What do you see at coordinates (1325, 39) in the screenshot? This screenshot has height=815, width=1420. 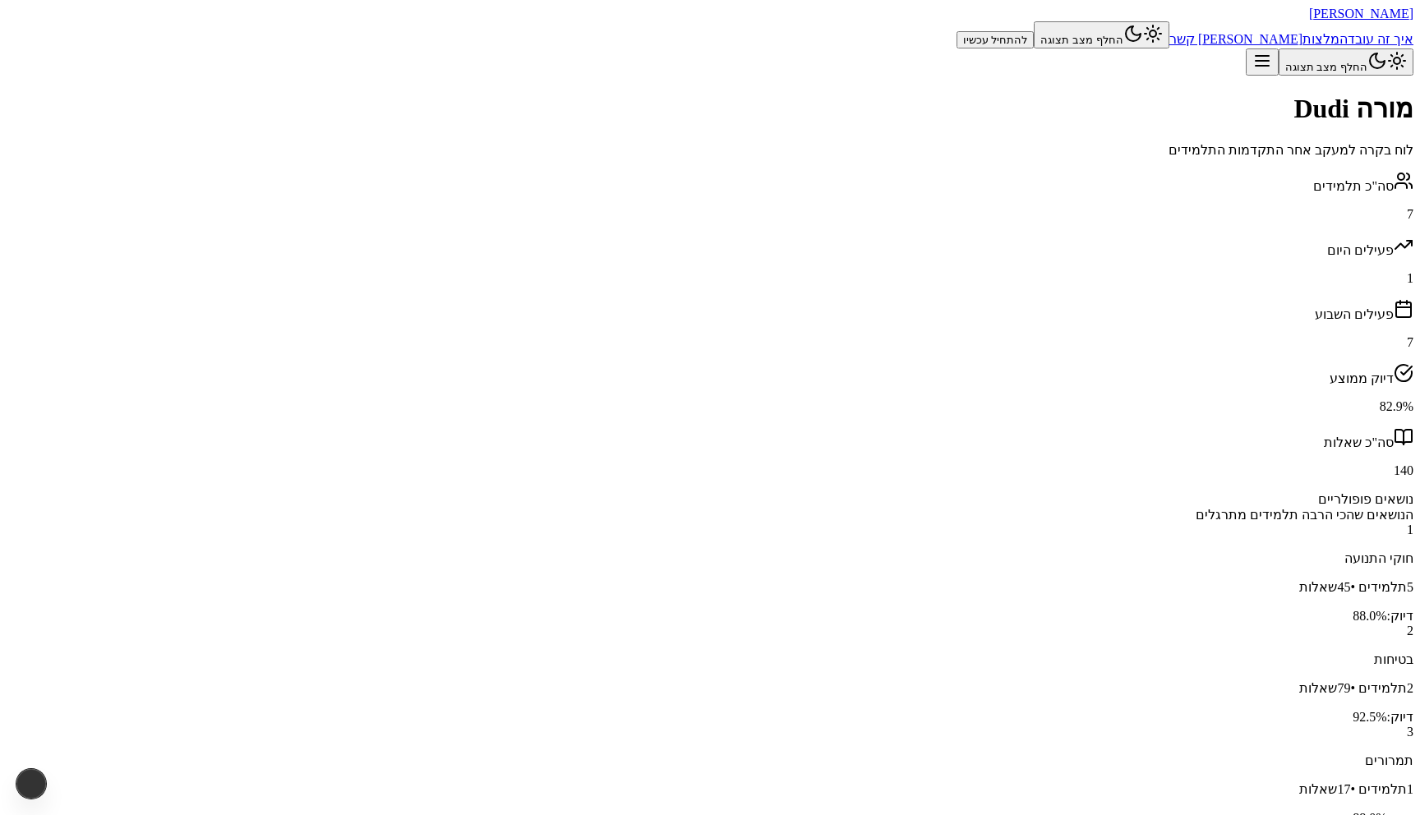 I see `a: המלצות` at bounding box center [1325, 39].